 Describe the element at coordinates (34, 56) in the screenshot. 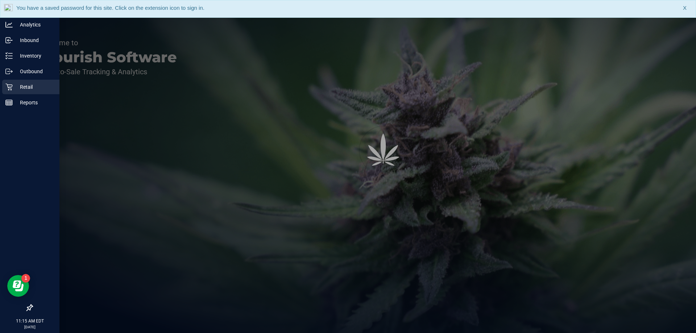

I see `p: Inventory` at that location.